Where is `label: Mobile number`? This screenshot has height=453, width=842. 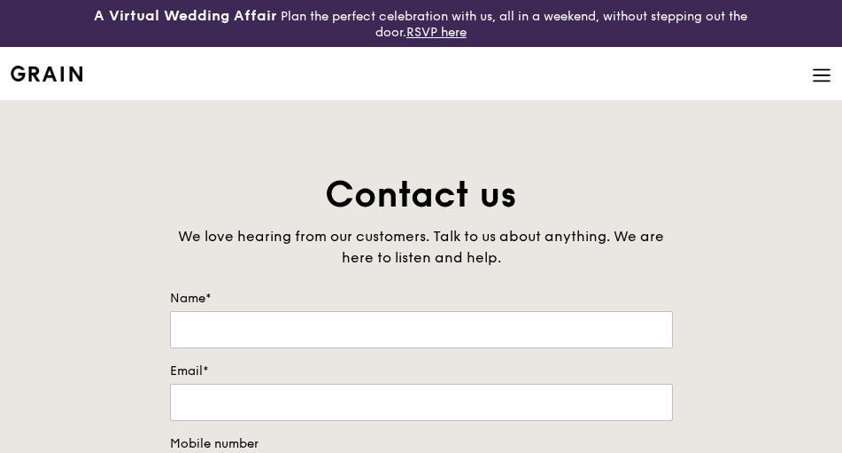 label: Mobile number is located at coordinates (422, 444).